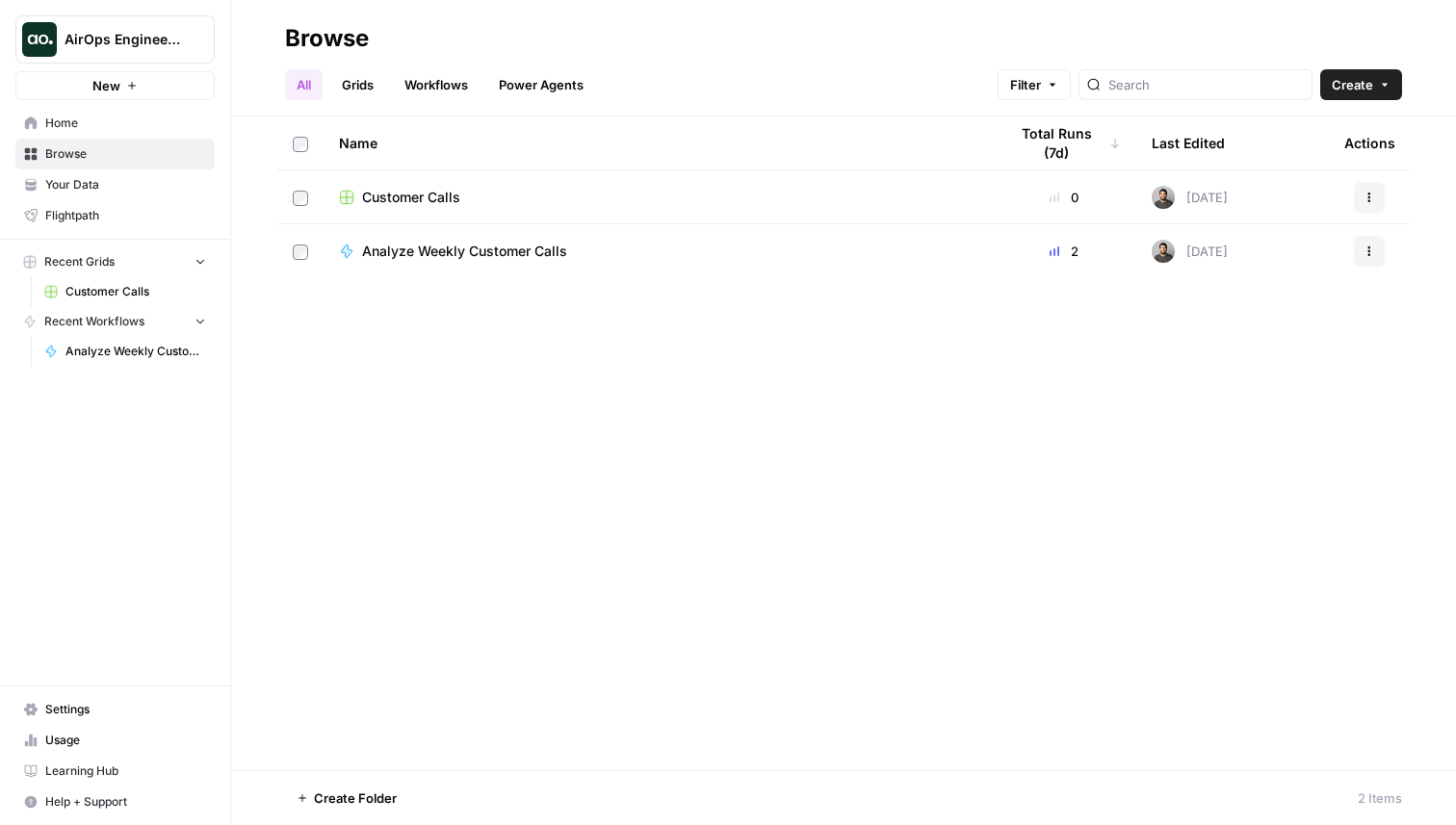 The image size is (1456, 825). Describe the element at coordinates (1369, 142) in the screenshot. I see `div: Actions` at that location.